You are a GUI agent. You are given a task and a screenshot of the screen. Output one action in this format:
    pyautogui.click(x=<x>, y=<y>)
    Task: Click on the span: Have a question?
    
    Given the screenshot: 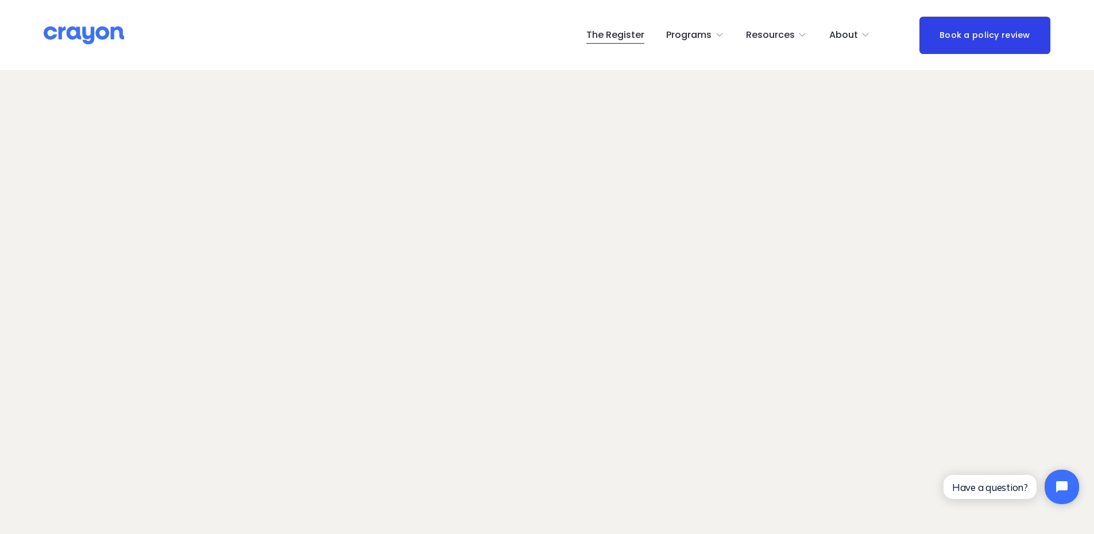 What is the action you would take?
    pyautogui.click(x=56, y=27)
    